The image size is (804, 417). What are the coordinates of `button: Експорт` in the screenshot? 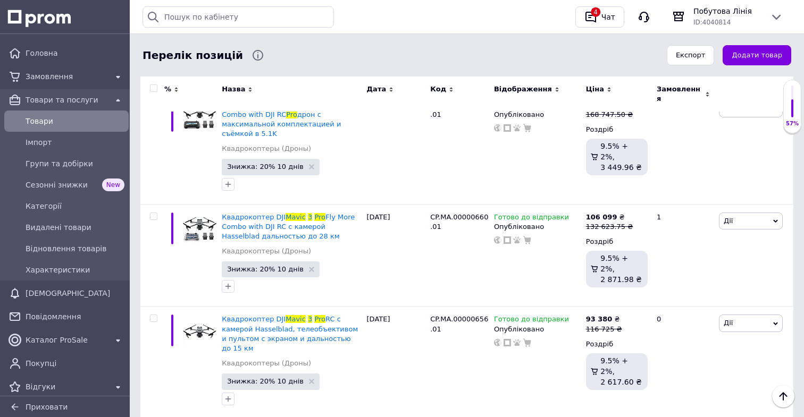 It's located at (690, 55).